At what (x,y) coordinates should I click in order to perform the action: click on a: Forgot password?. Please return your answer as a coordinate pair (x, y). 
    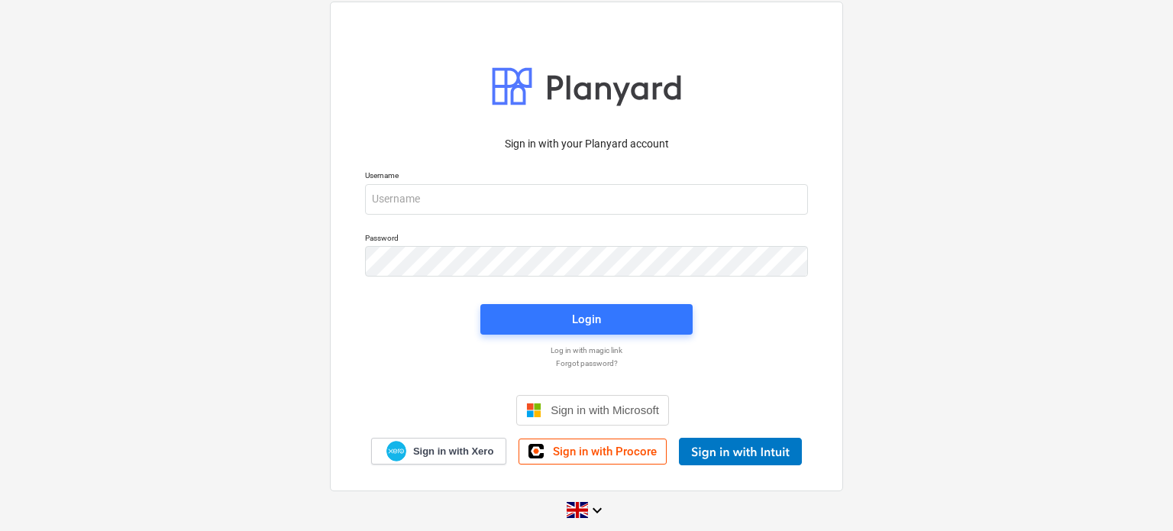
    Looking at the image, I should click on (586, 363).